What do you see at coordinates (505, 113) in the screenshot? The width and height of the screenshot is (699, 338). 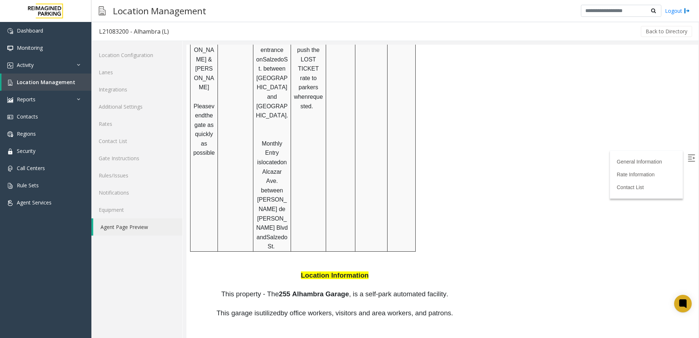 I see `img: Open/Close Sidebar Menu` at bounding box center [505, 113].